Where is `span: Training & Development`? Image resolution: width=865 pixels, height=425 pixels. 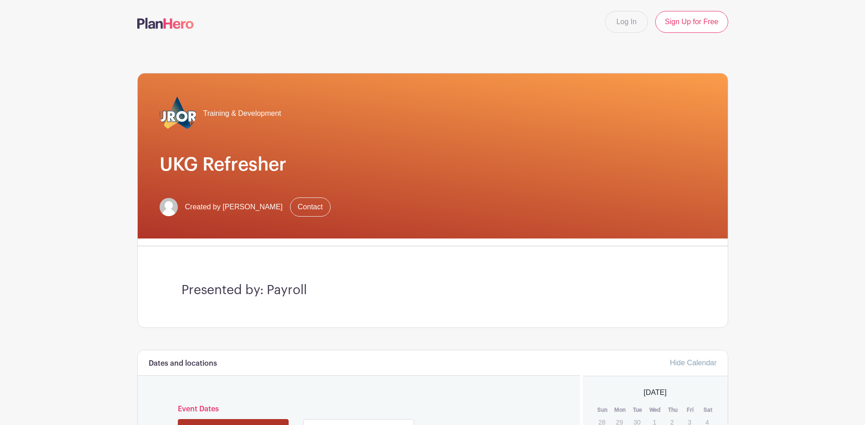 span: Training & Development is located at coordinates (242, 114).